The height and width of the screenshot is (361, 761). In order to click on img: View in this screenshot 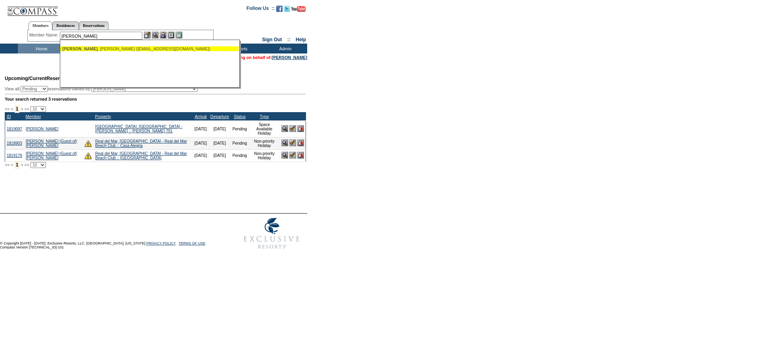, I will do `click(155, 35)`.